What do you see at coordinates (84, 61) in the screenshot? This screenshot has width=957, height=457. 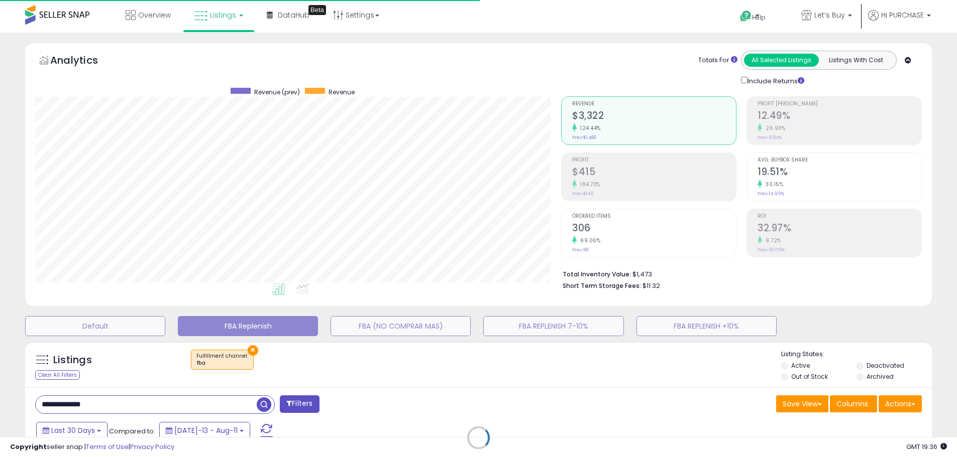 I see `h5: Analytics` at bounding box center [84, 61].